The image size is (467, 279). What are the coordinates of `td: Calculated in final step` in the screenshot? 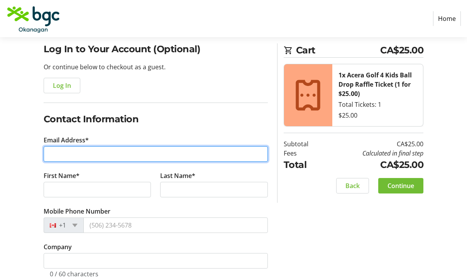 It's located at (374, 153).